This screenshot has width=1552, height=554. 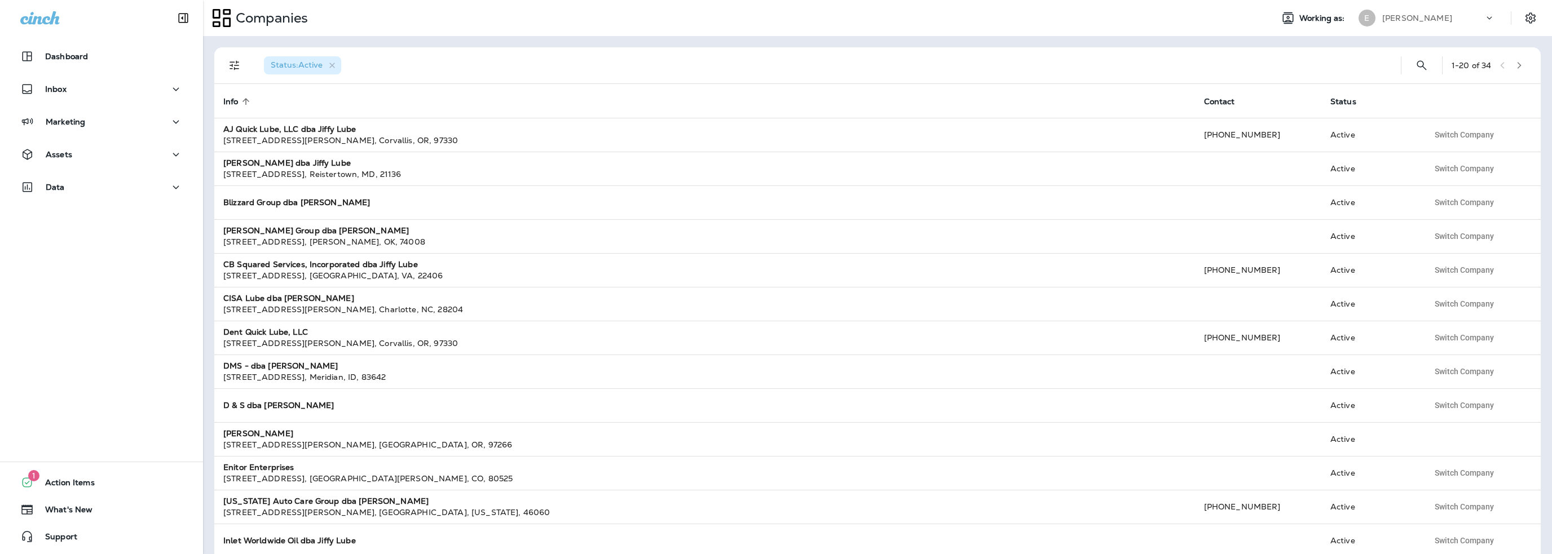 What do you see at coordinates (270, 18) in the screenshot?
I see `p: Companies` at bounding box center [270, 18].